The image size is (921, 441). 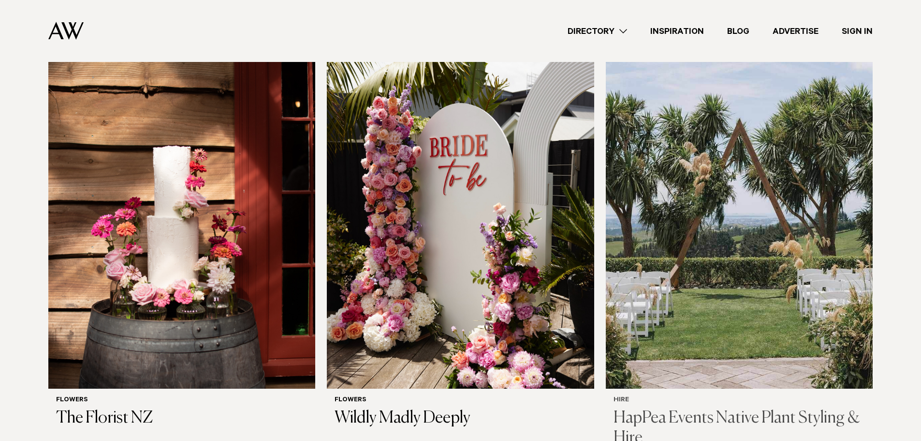 I want to click on img: Auckland Weddings Hire | HapPea Events Native Plant Styling & Hire, so click(x=739, y=209).